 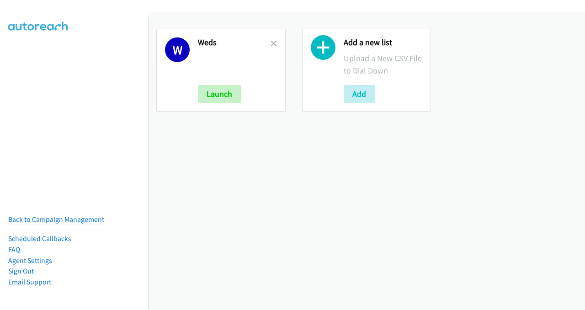 I want to click on button: Launch, so click(x=219, y=94).